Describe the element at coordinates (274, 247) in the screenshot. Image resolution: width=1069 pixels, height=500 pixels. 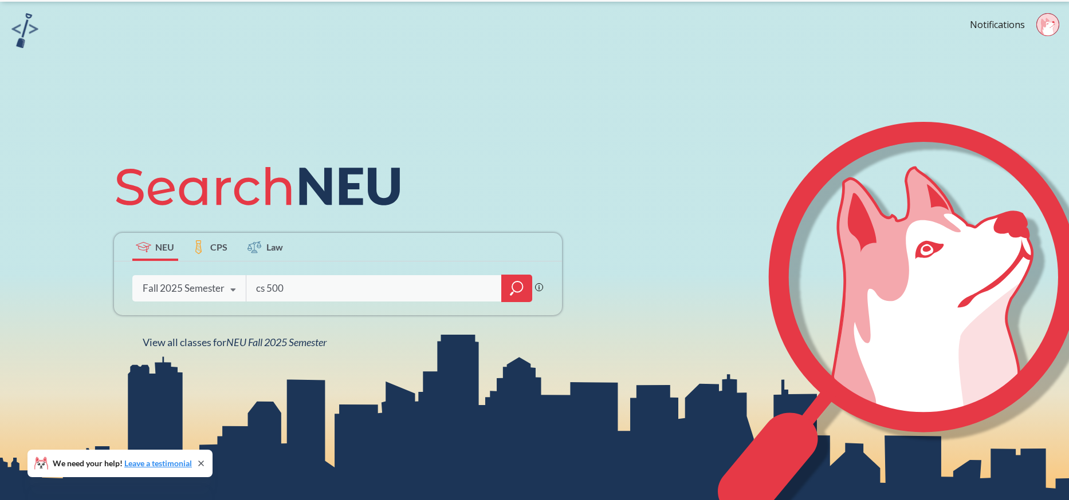
I see `span: Law` at that location.